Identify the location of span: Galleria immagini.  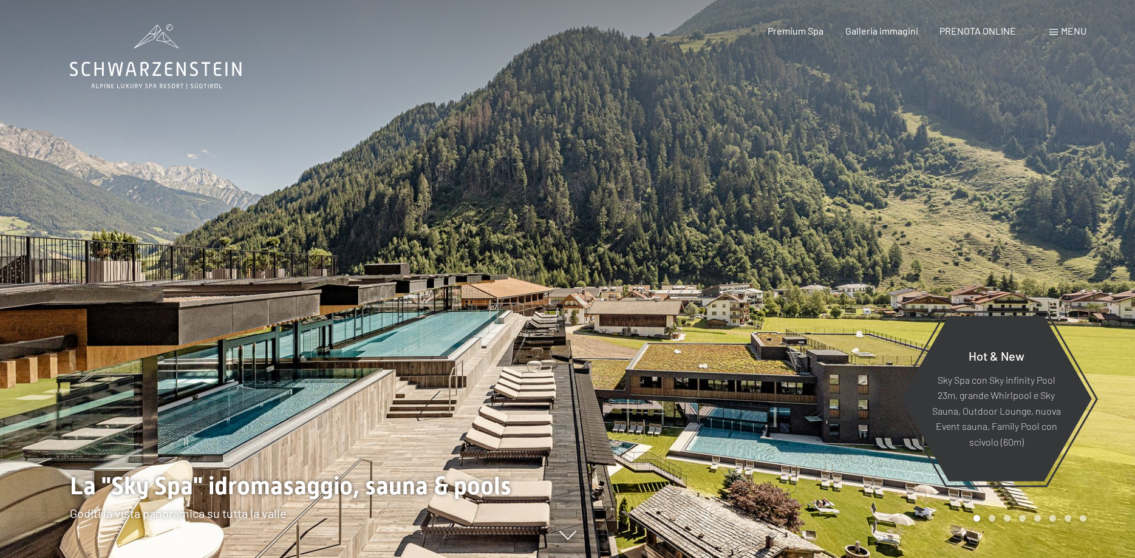
(882, 30).